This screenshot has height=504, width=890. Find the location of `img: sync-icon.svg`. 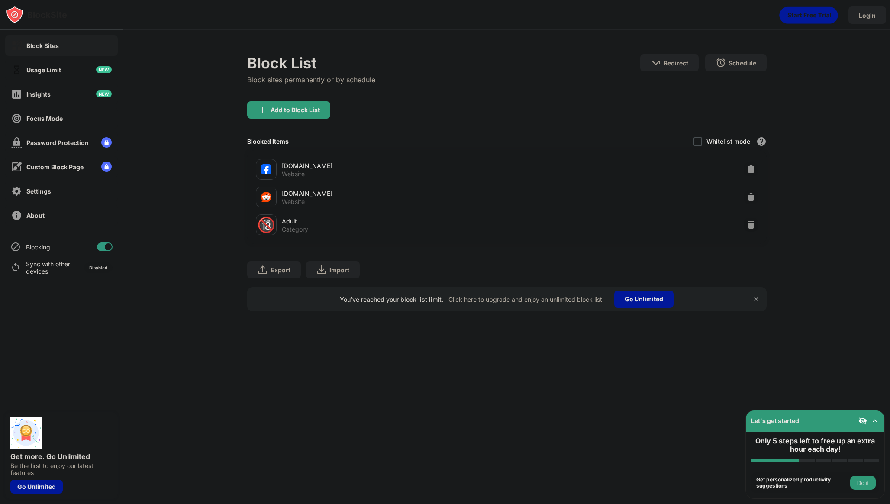

img: sync-icon.svg is located at coordinates (16, 267).